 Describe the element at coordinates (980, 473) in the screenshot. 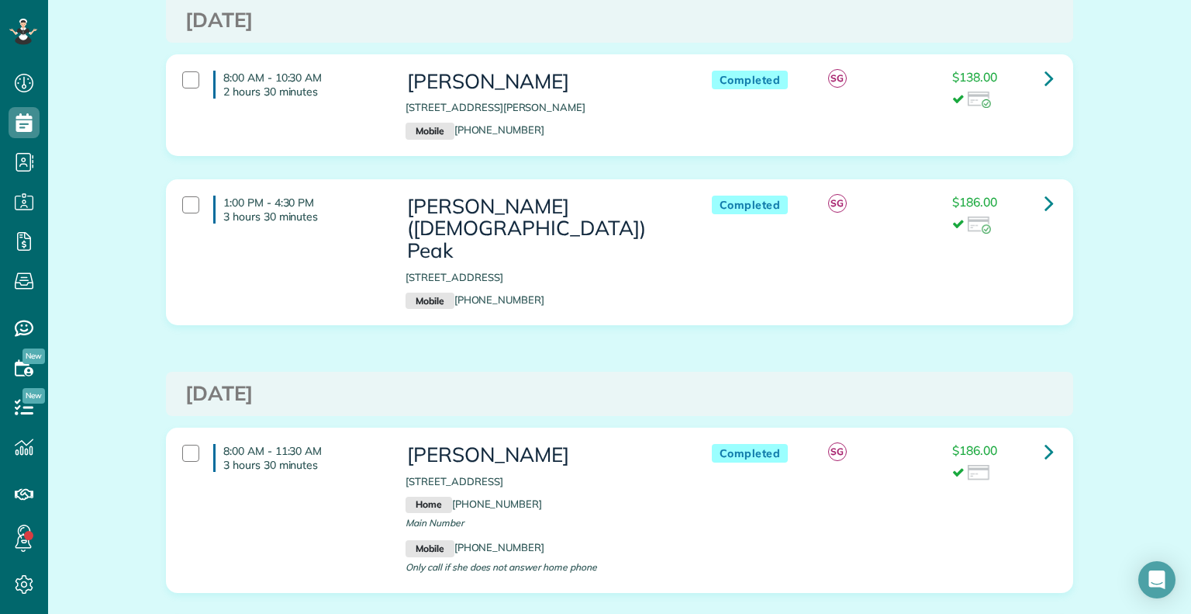

I see `img: icon_credit_card_neutral-3d9a980bd25ce6dbb0f2033d7200983694762465c175678fcbc2d8f4bc43548e.png` at that location.